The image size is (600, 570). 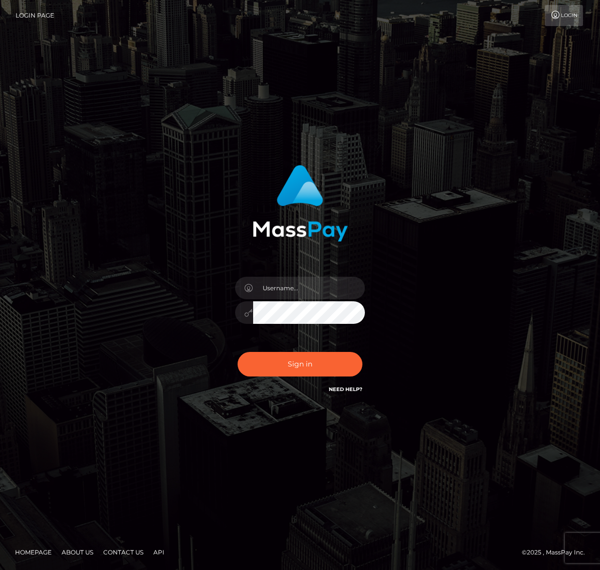 What do you see at coordinates (77, 552) in the screenshot?
I see `a: About Us` at bounding box center [77, 552].